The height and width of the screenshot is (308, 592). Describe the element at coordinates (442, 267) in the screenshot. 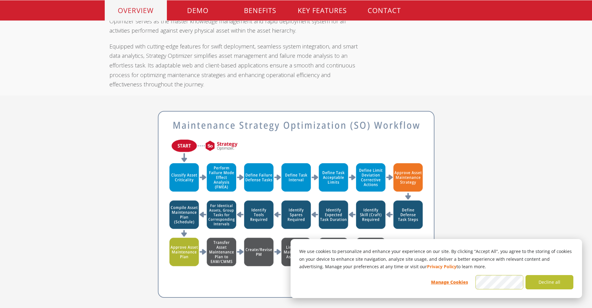

I see `strong: Privacy Policy` at that location.